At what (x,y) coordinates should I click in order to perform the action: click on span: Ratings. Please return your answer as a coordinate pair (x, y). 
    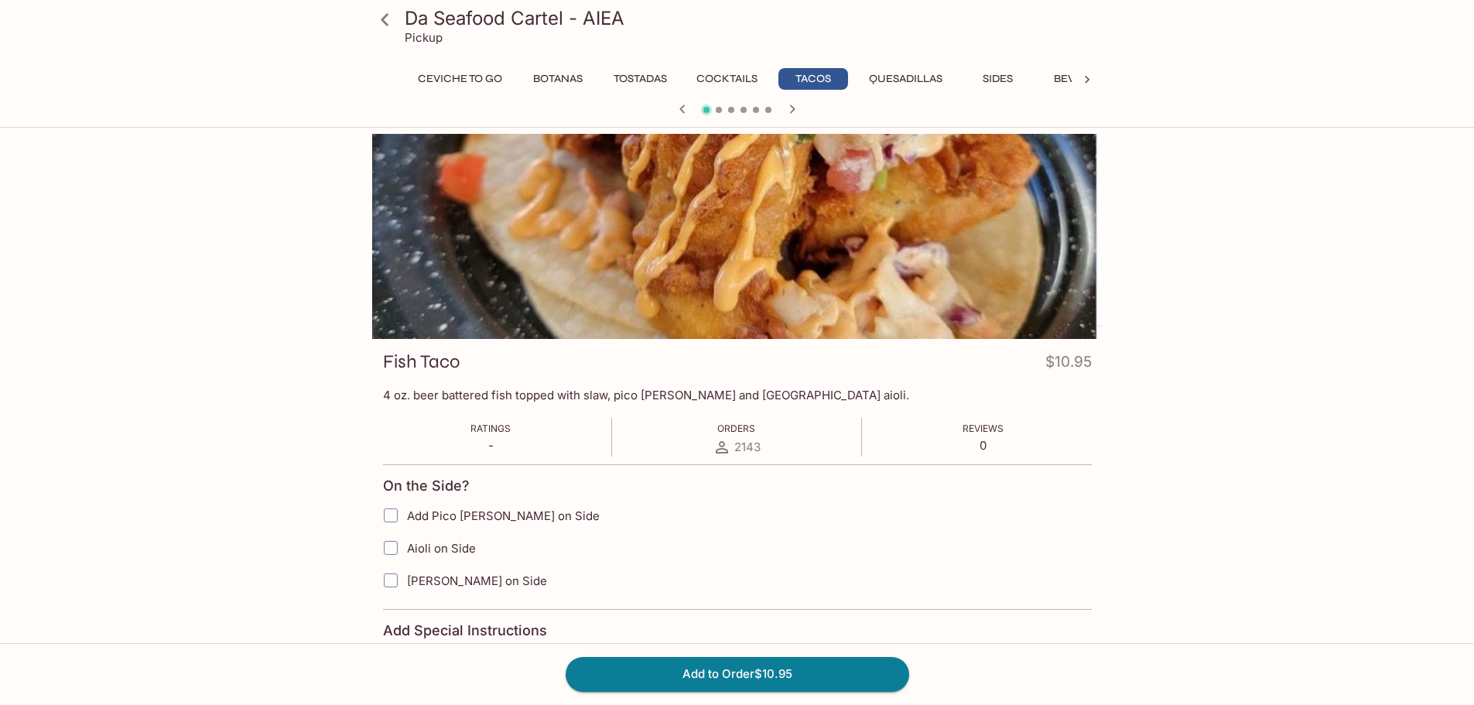
    Looking at the image, I should click on (490, 428).